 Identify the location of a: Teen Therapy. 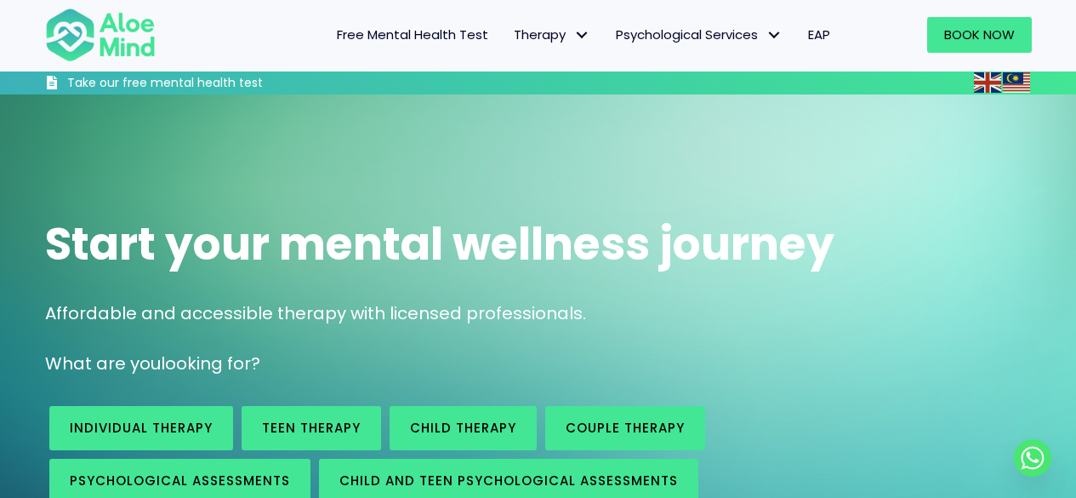
(311, 428).